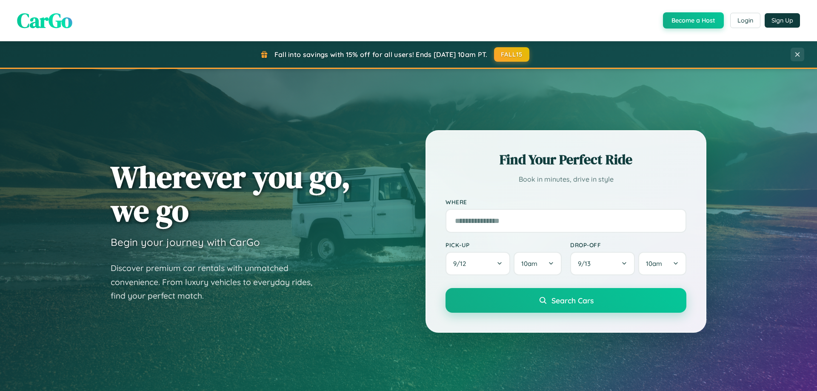 This screenshot has width=817, height=391. Describe the element at coordinates (231, 194) in the screenshot. I see `h1: Wherever you go, we go` at that location.